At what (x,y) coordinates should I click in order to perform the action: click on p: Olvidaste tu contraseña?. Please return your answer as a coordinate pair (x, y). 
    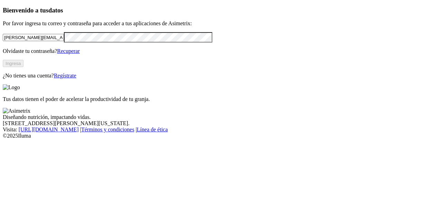
    Looking at the image, I should click on (221, 51).